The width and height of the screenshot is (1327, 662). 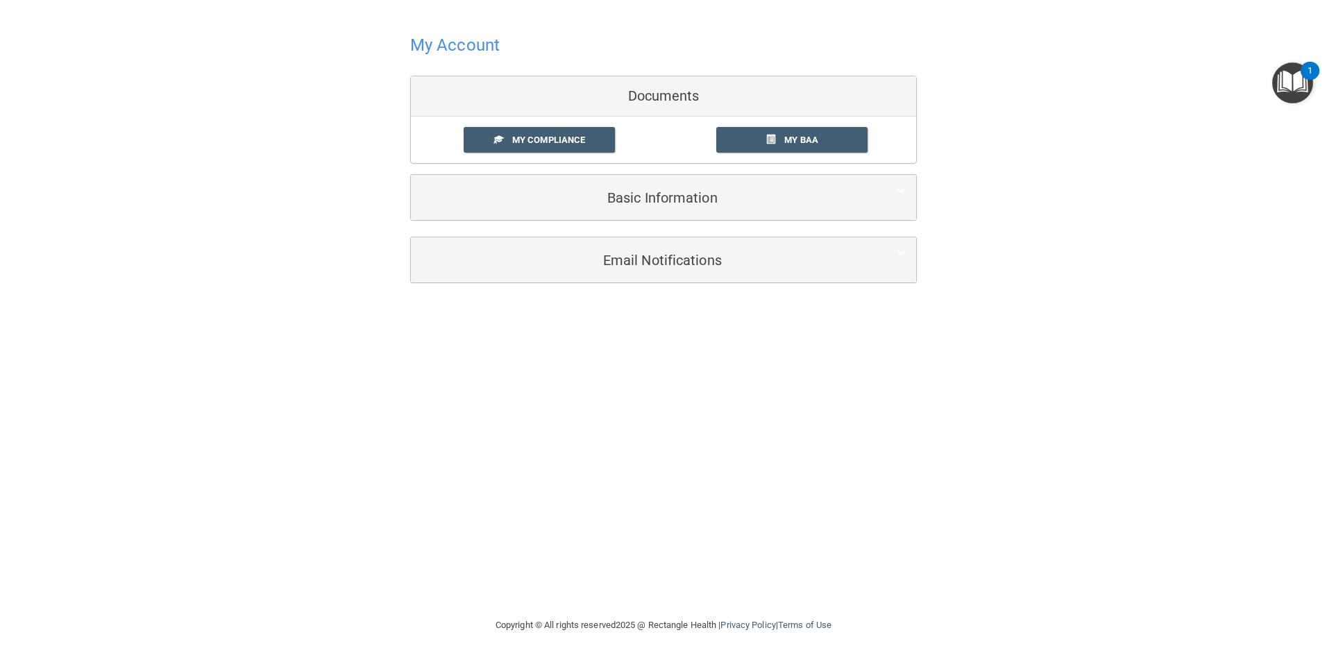 What do you see at coordinates (642, 260) in the screenshot?
I see `h5: Email Notifications` at bounding box center [642, 260].